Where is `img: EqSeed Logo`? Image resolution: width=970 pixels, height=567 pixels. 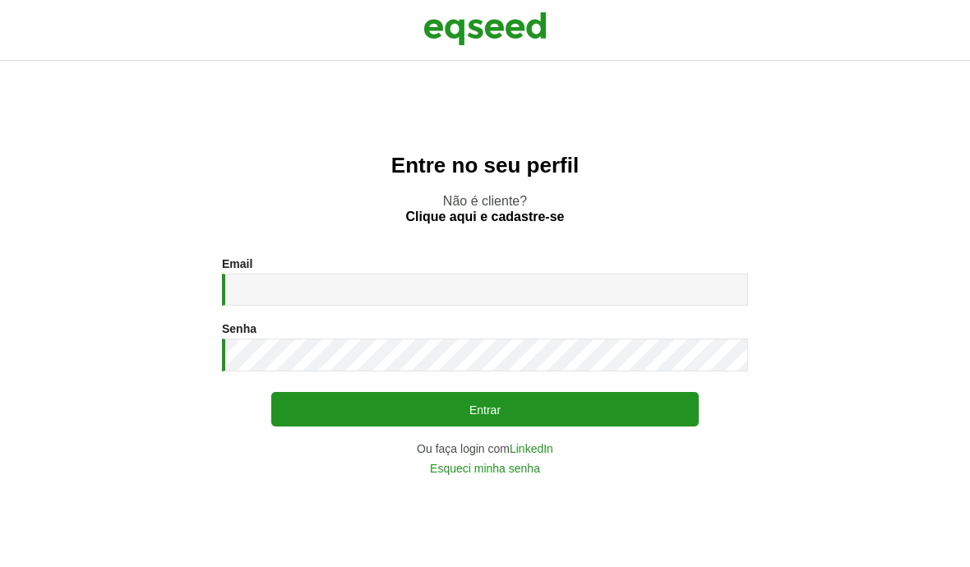 img: EqSeed Logo is located at coordinates (485, 29).